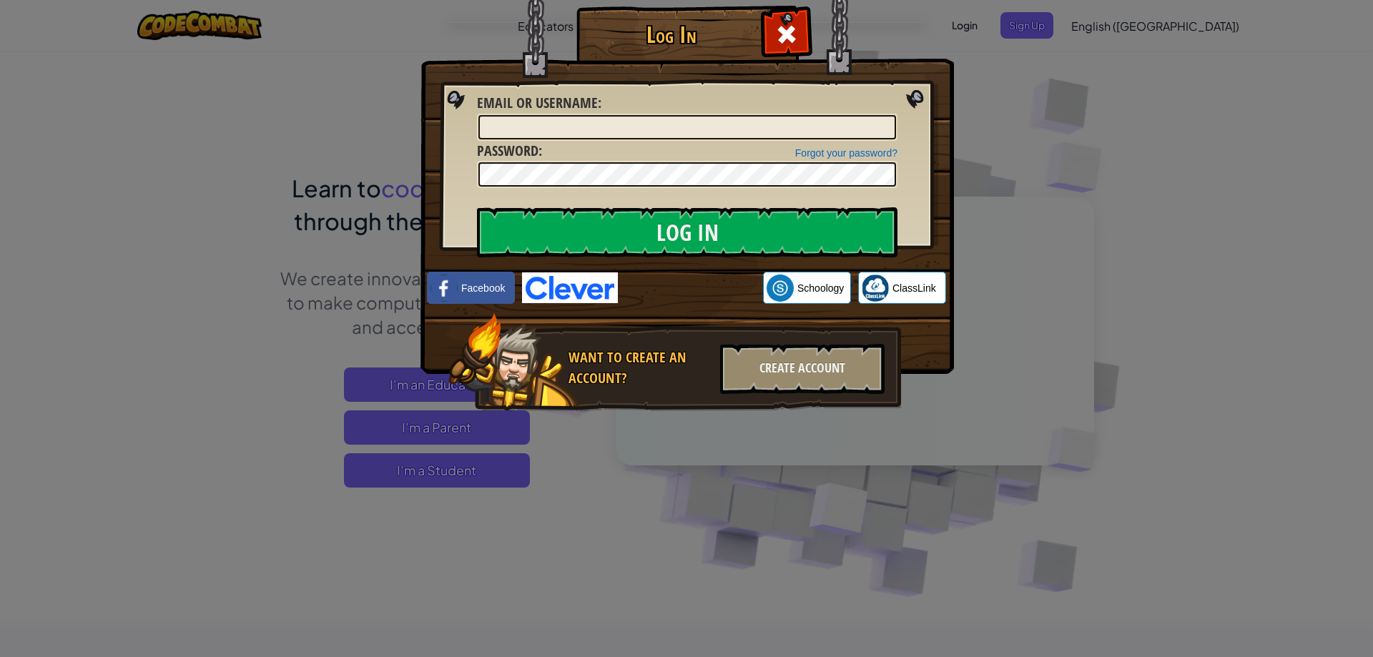  Describe the element at coordinates (875, 288) in the screenshot. I see `img: classlink-logo-small.png` at that location.